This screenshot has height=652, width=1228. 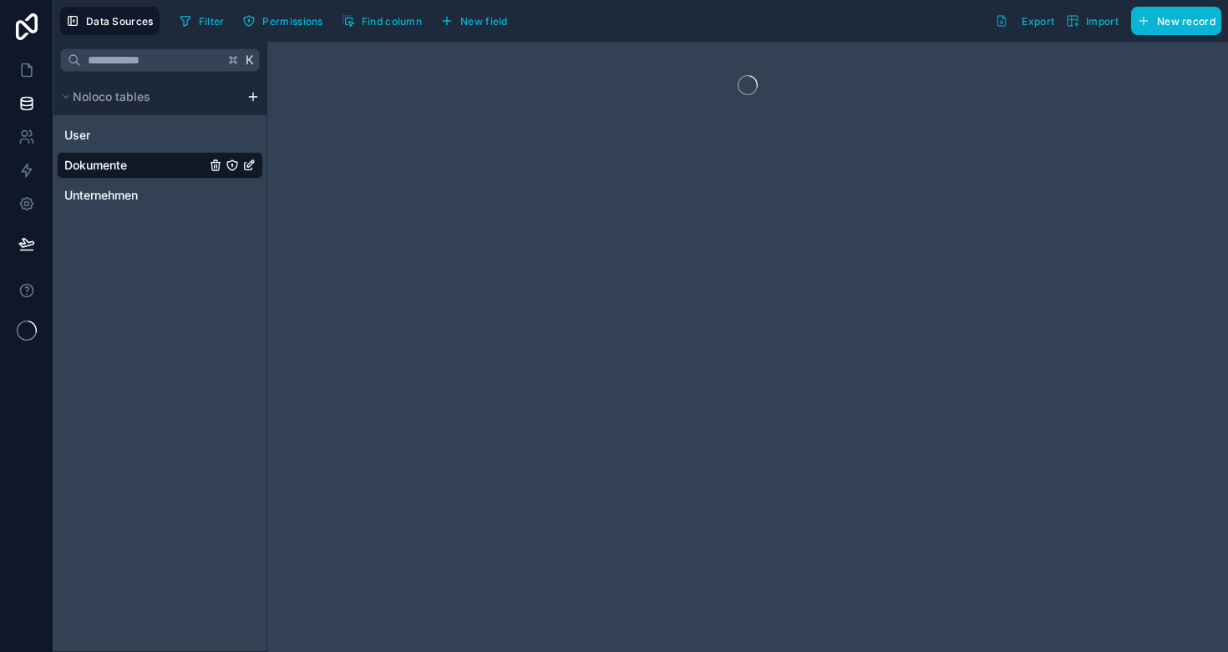 I want to click on span: Import, so click(x=1102, y=21).